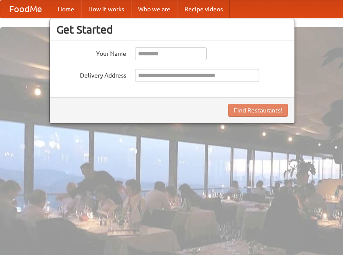  I want to click on label: Delivery Address, so click(91, 74).